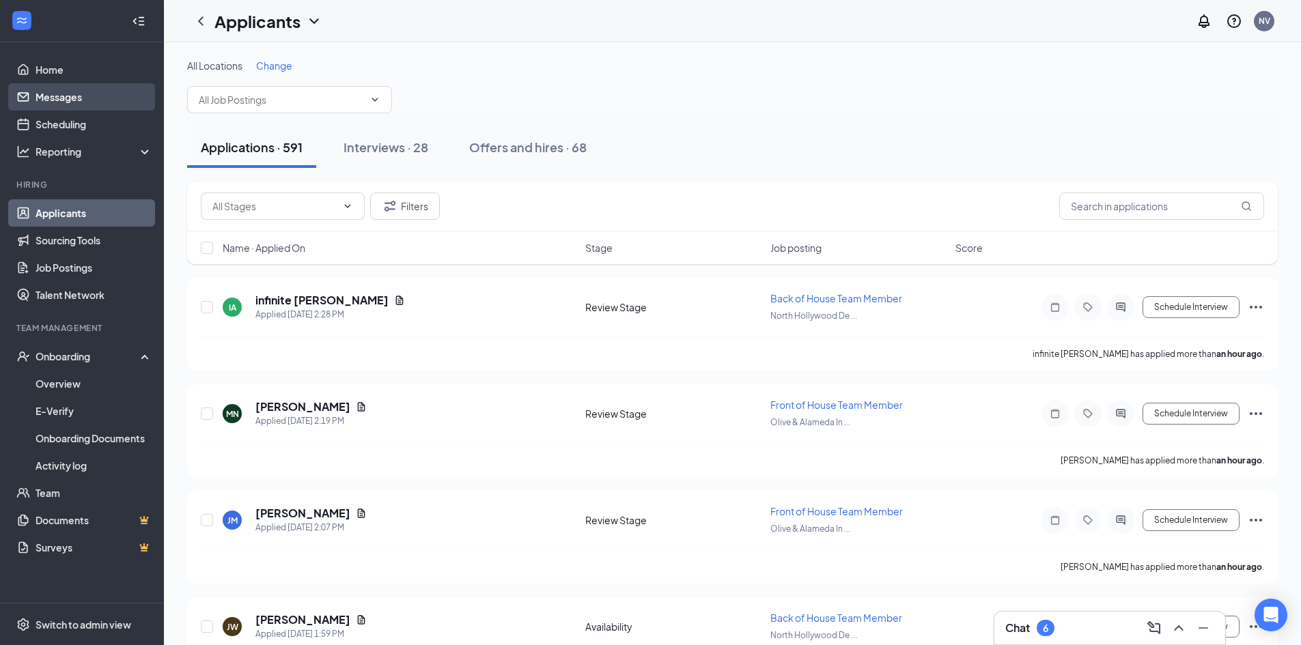  I want to click on a: Team, so click(94, 493).